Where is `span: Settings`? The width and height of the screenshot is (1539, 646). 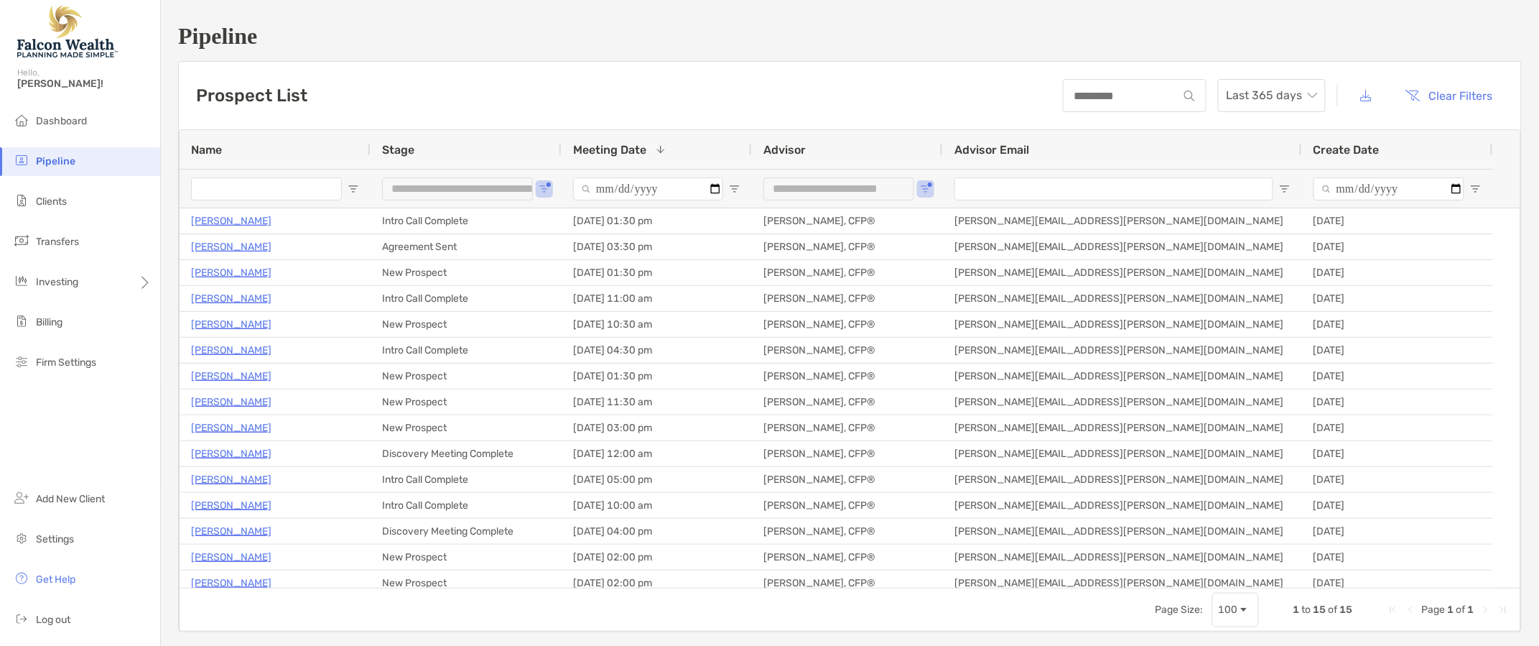
span: Settings is located at coordinates (55, 539).